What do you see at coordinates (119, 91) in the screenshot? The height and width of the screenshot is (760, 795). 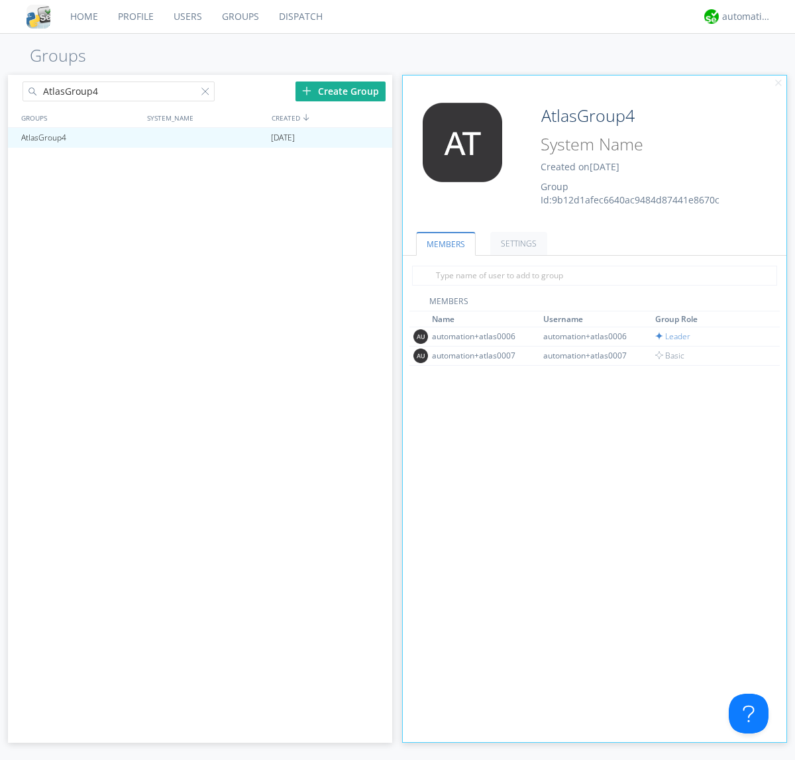 I see `input: Search groups` at bounding box center [119, 91].